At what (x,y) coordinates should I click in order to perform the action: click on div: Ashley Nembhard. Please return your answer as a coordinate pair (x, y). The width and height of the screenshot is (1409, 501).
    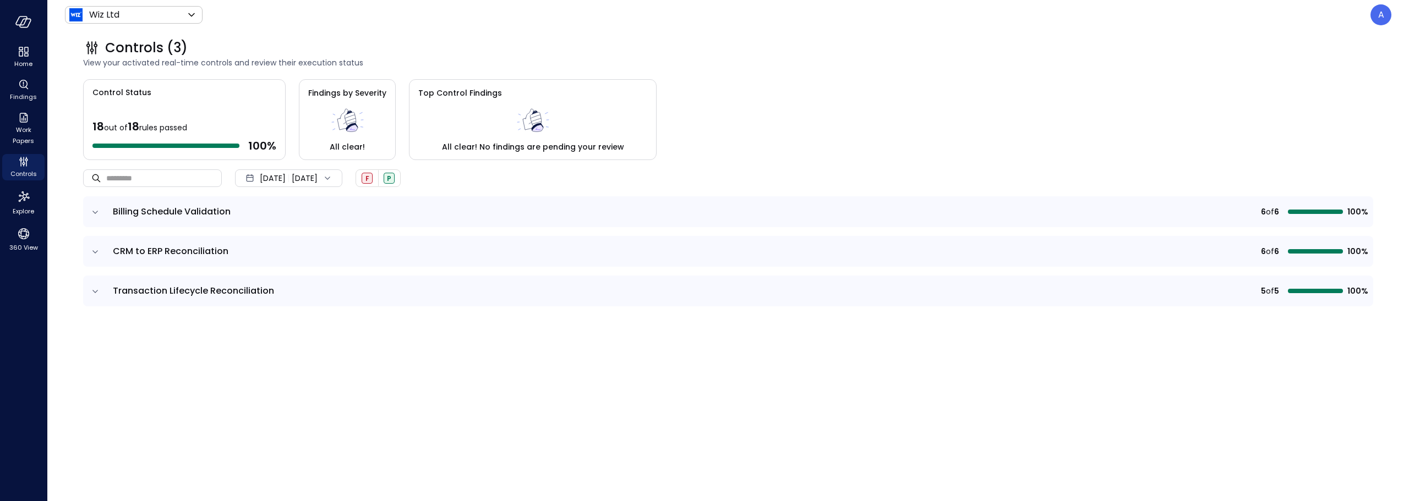
    Looking at the image, I should click on (1381, 15).